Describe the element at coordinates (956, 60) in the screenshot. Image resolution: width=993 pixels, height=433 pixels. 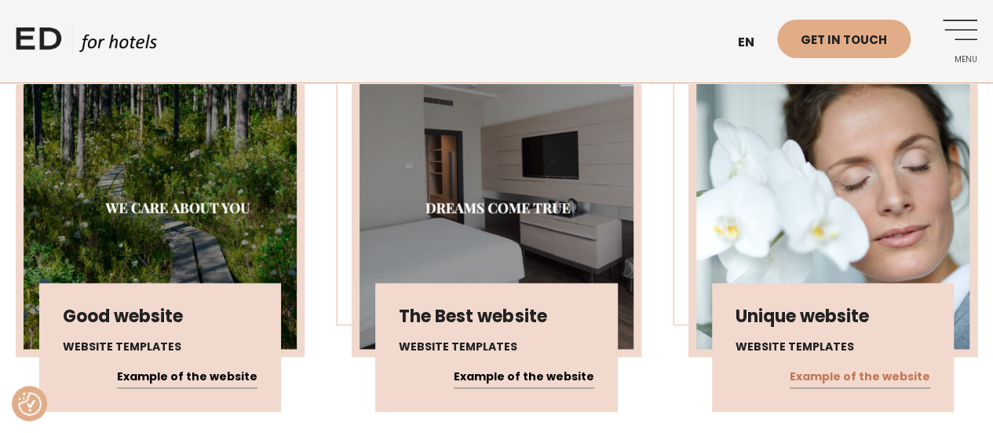
I see `span: Menu` at that location.